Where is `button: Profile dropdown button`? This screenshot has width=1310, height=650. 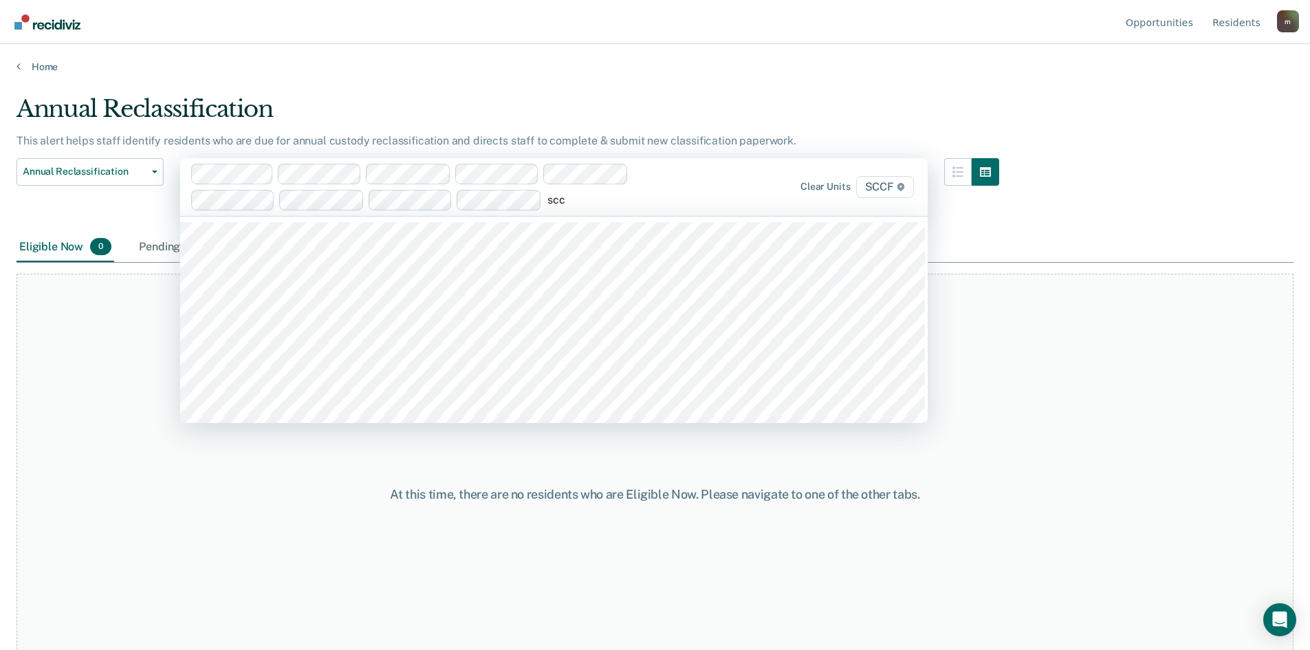
button: Profile dropdown button is located at coordinates (1288, 21).